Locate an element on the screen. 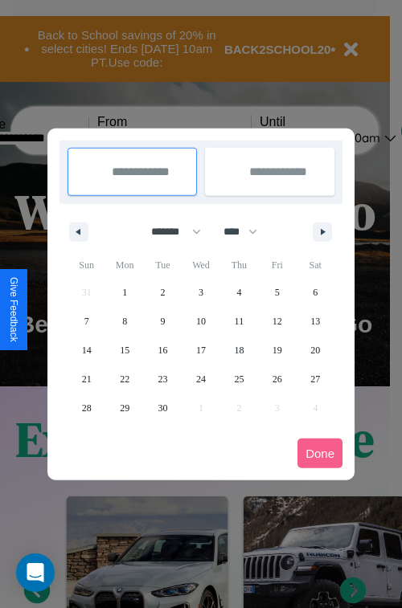 The image size is (402, 608). button: 16 is located at coordinates (162, 350).